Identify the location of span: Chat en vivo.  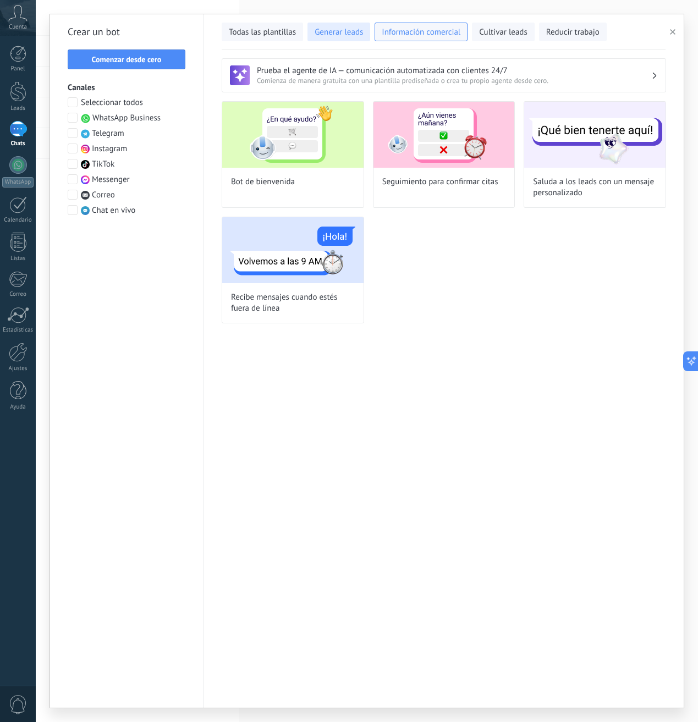
(113, 211).